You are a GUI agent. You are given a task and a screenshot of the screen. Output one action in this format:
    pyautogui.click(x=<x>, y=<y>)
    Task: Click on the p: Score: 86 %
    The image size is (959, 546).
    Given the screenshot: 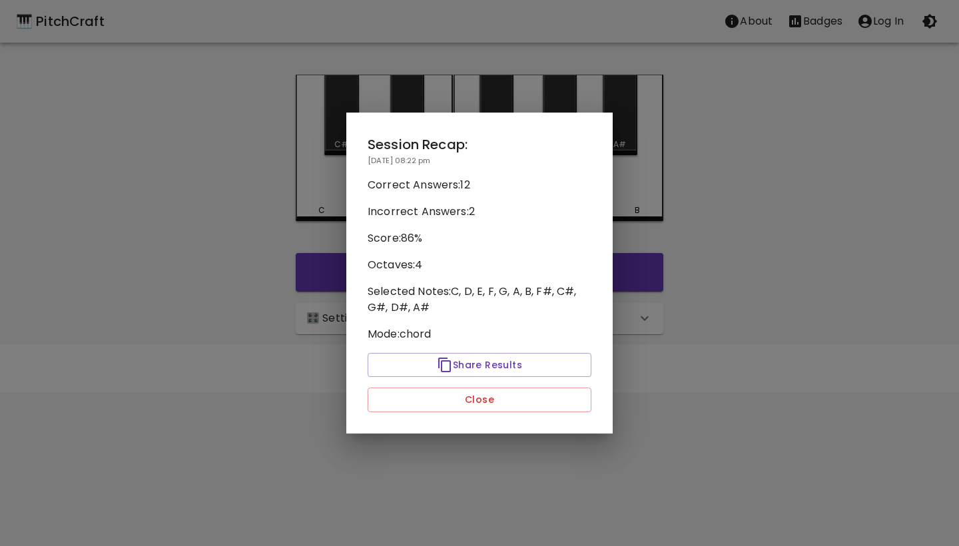 What is the action you would take?
    pyautogui.click(x=479, y=238)
    